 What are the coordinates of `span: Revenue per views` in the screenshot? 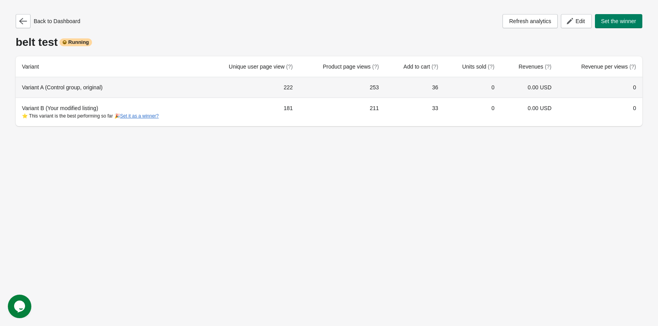 It's located at (608, 67).